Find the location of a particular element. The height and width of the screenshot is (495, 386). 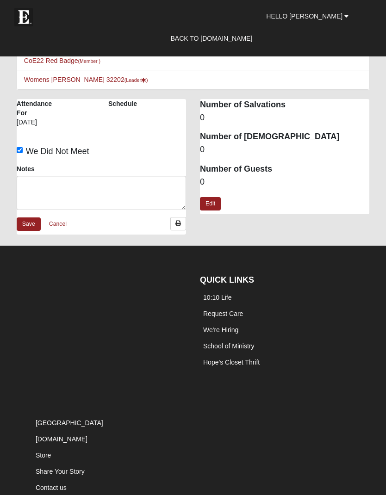

a: Share Your Story is located at coordinates (60, 471).